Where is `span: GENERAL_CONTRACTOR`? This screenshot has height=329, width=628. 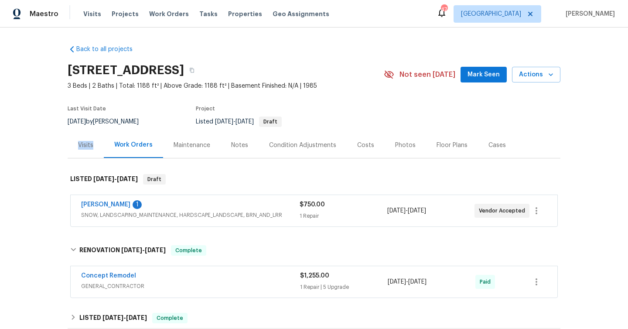 span: GENERAL_CONTRACTOR is located at coordinates (191, 286).